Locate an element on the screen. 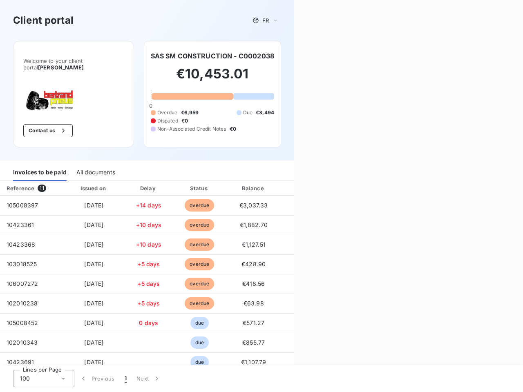 The image size is (523, 392). span: Welcome to your client portal is located at coordinates (74, 64).